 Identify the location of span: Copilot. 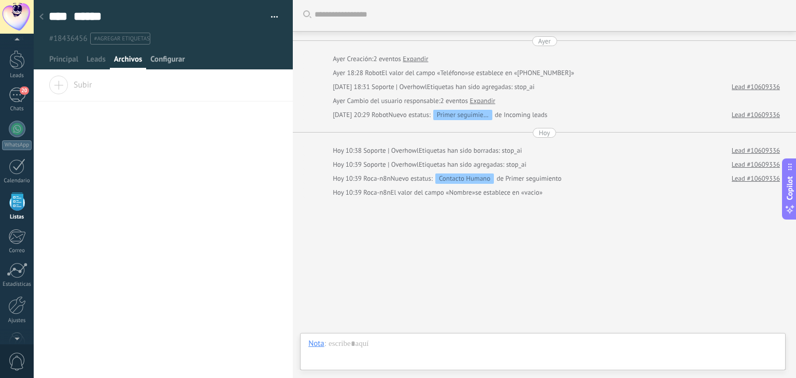
(789, 189).